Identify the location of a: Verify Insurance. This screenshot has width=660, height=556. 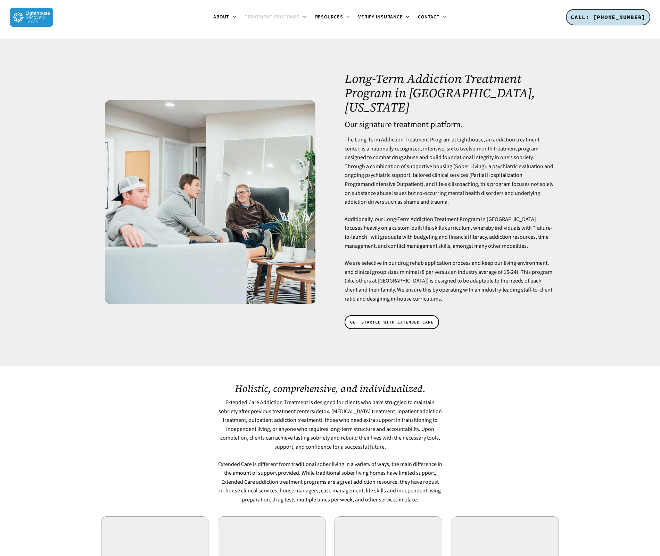
(384, 17).